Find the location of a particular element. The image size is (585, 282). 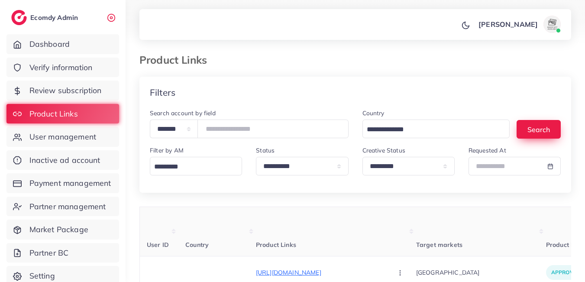

span: Target markets is located at coordinates (439, 245).